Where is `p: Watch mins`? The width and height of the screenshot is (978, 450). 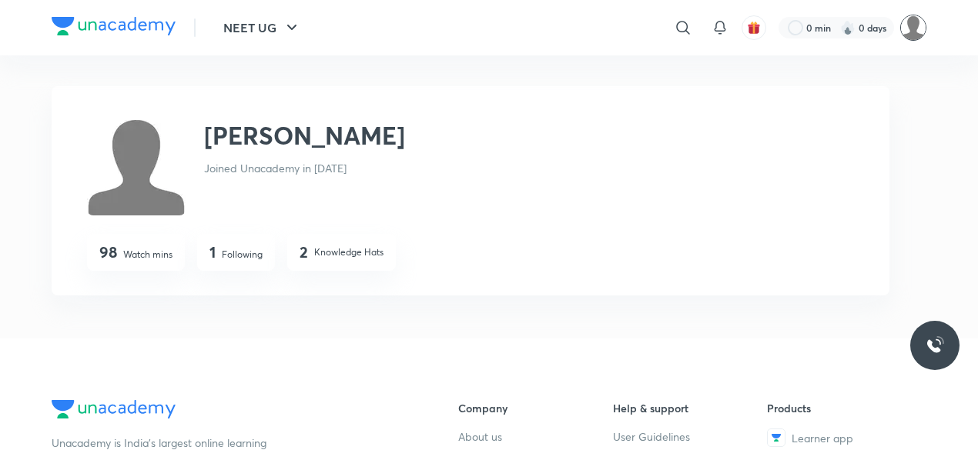 p: Watch mins is located at coordinates (148, 255).